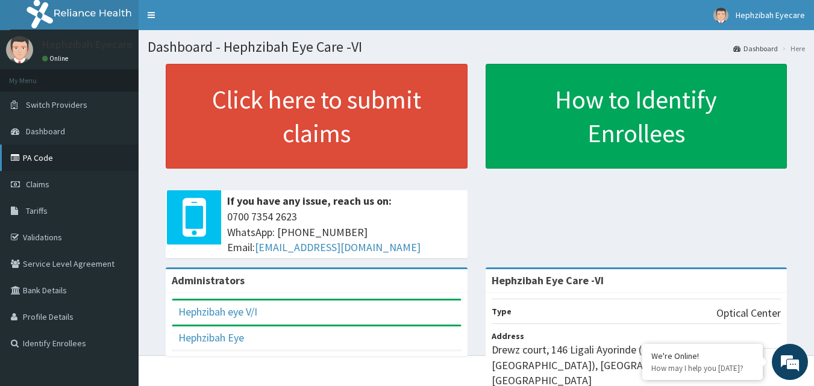 The image size is (814, 386). What do you see at coordinates (118, 177) in the screenshot?
I see `span: We're online!` at bounding box center [118, 177].